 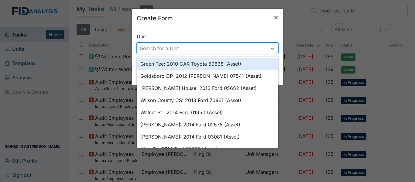 What do you see at coordinates (160, 48) in the screenshot?
I see `div: Search for a Unit` at bounding box center [160, 48].